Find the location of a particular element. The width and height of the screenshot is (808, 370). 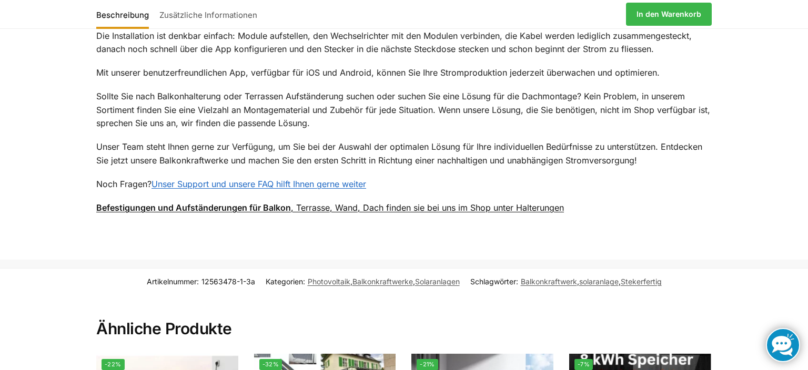

h2: Ähnliche Produkte is located at coordinates (404, 317).